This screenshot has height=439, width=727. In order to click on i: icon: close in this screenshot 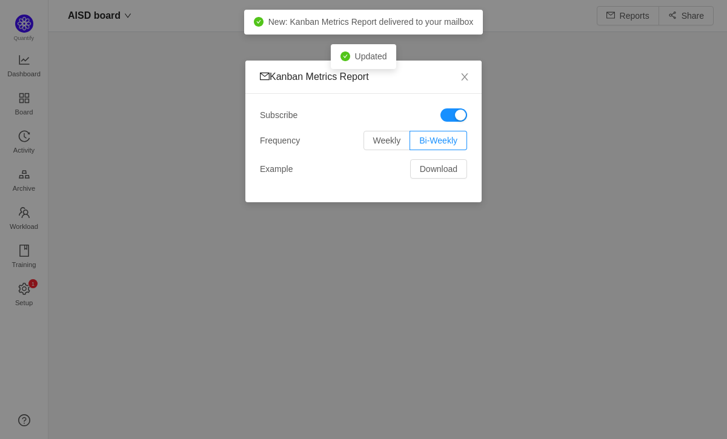, I will do `click(465, 77)`.